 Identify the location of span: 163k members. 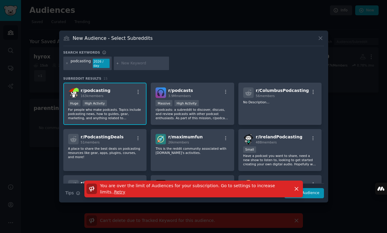
(92, 96).